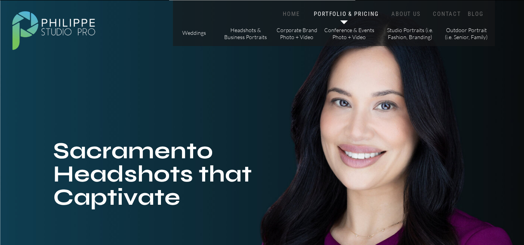 The image size is (524, 245). I want to click on a: Corporate Brand Photo + Video, so click(296, 33).